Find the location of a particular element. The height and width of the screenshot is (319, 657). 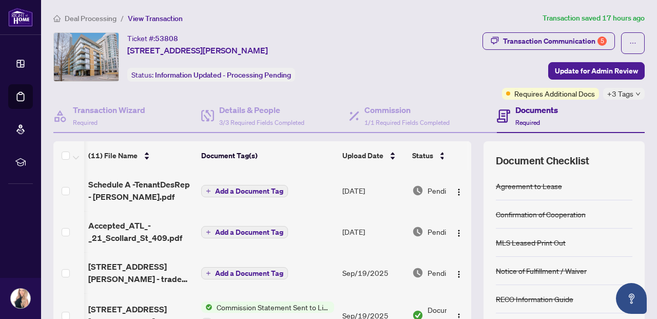

span: Update for Admin Review is located at coordinates (596, 71).